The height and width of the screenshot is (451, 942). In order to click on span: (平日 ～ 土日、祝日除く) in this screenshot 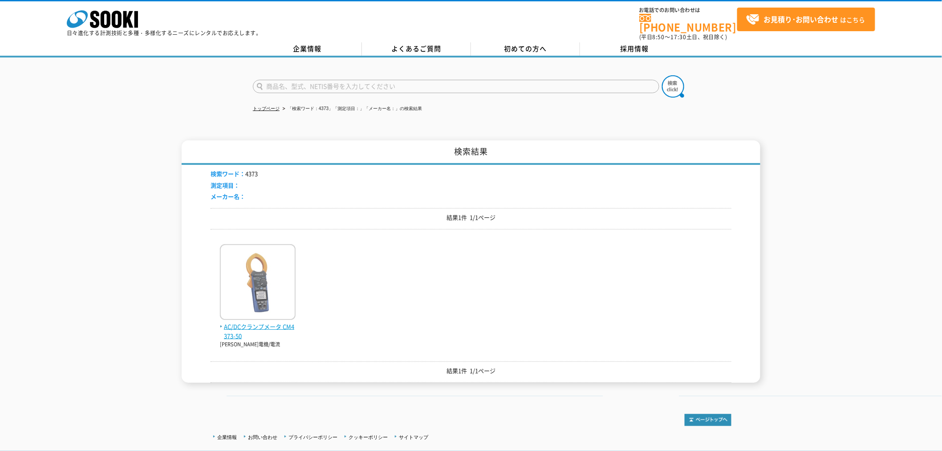, I will do `click(684, 37)`.